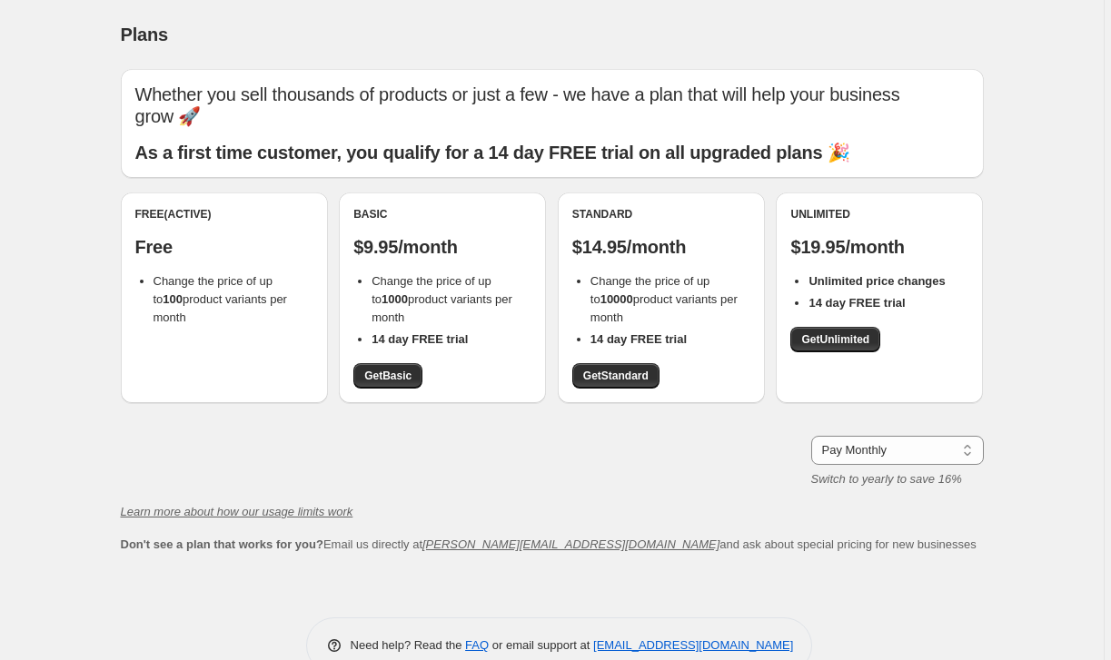 This screenshot has width=1111, height=660. What do you see at coordinates (222, 544) in the screenshot?
I see `b: Don't see a plan that works for you?` at bounding box center [222, 544].